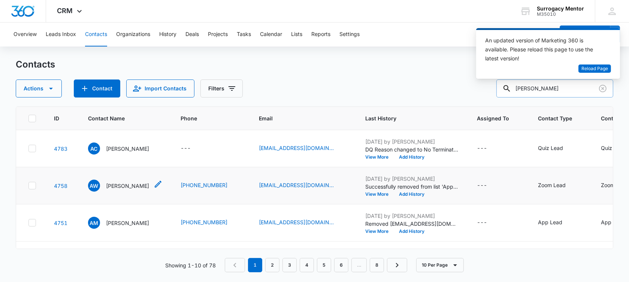  Describe the element at coordinates (406, 118) in the screenshot. I see `span: Last History` at that location.